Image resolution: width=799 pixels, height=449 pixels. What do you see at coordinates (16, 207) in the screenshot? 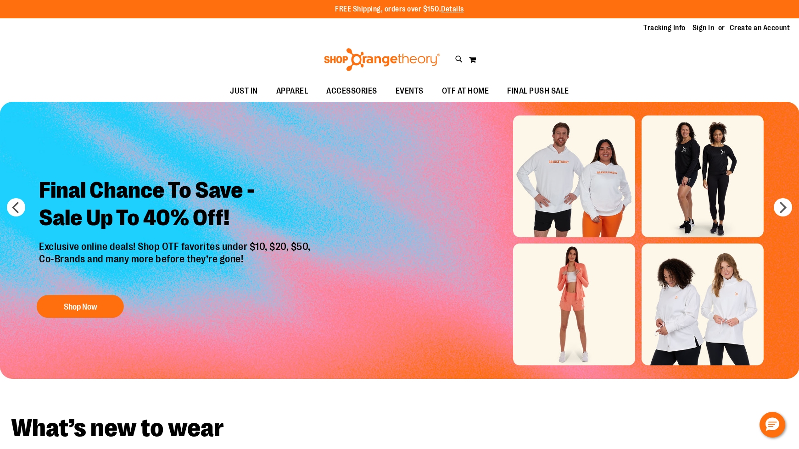
I see `button: prev` at bounding box center [16, 207].